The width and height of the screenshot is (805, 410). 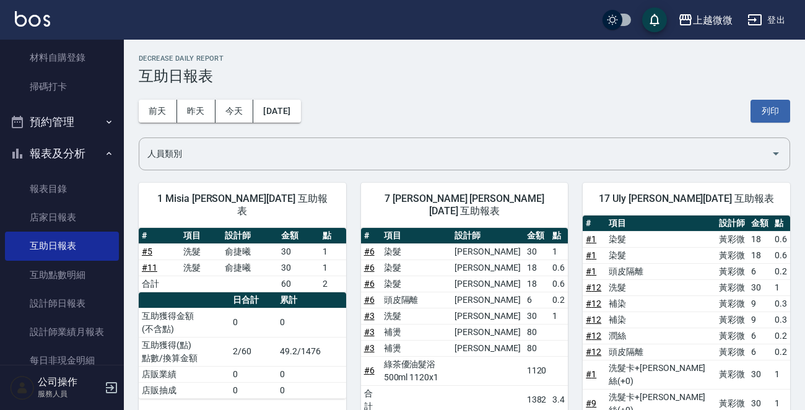 What do you see at coordinates (537, 370) in the screenshot?
I see `td: 1120` at bounding box center [537, 370].